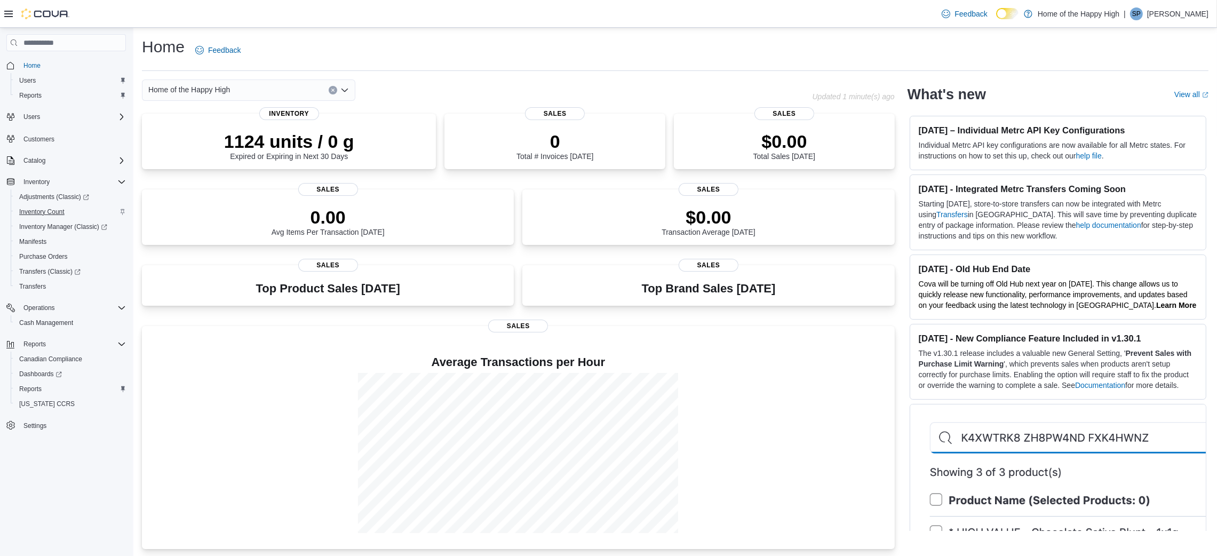  I want to click on p: Updated 1 minute(s) ago, so click(854, 97).